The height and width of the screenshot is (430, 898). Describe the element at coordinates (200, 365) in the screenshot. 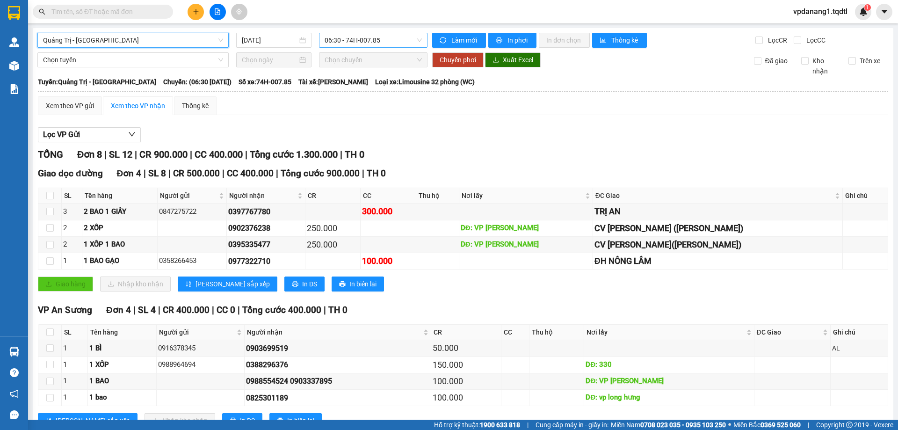

I see `div: 0988964694` at that location.